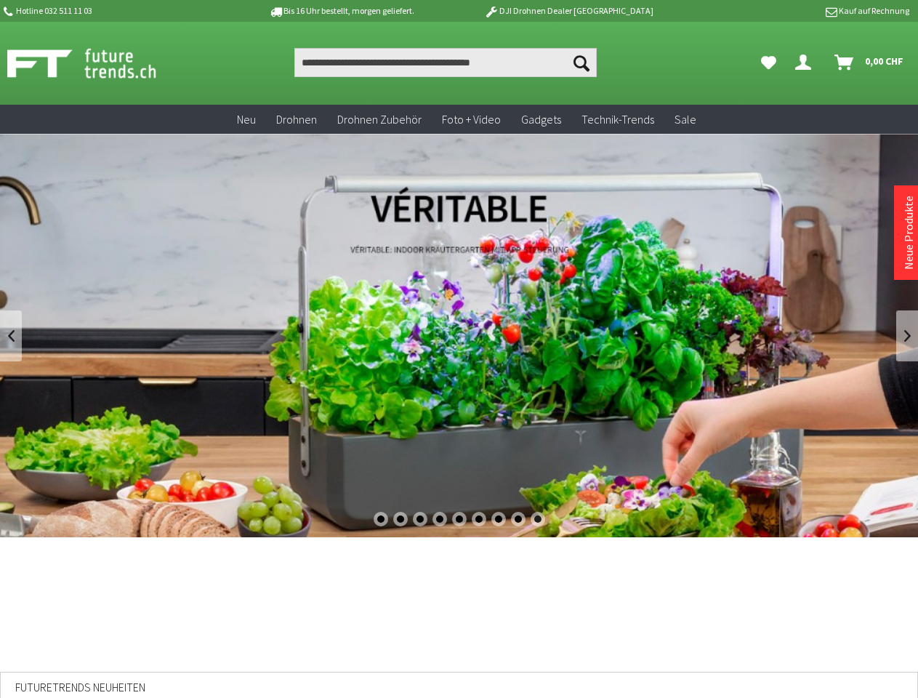 This screenshot has height=698, width=918. I want to click on img: Shop Futuretrends - zur Startseite wechseln, so click(97, 63).